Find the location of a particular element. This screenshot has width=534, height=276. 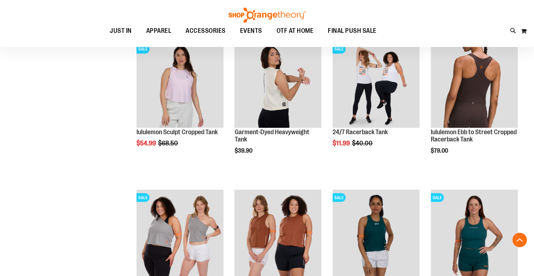

span: $54.99 is located at coordinates (147, 143).